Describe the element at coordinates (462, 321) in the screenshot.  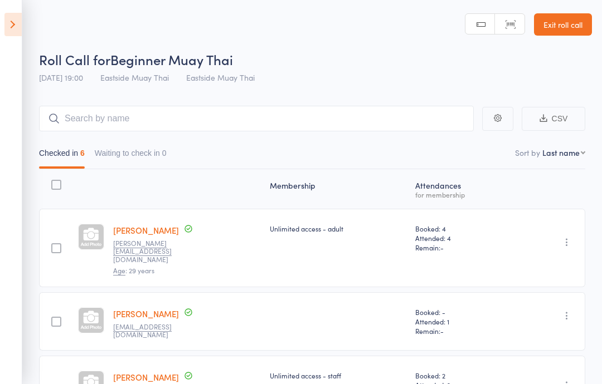
I see `span: Attended: 1` at that location.